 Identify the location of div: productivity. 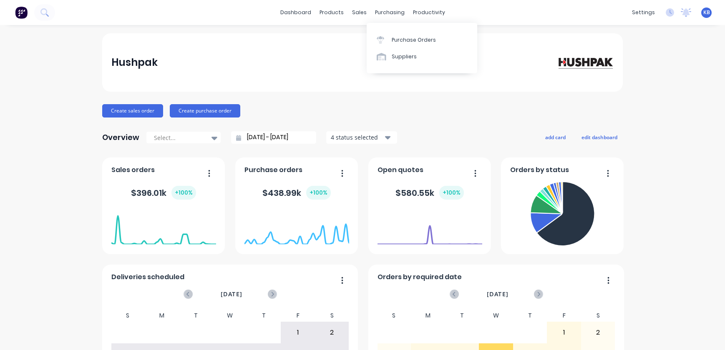
(429, 13).